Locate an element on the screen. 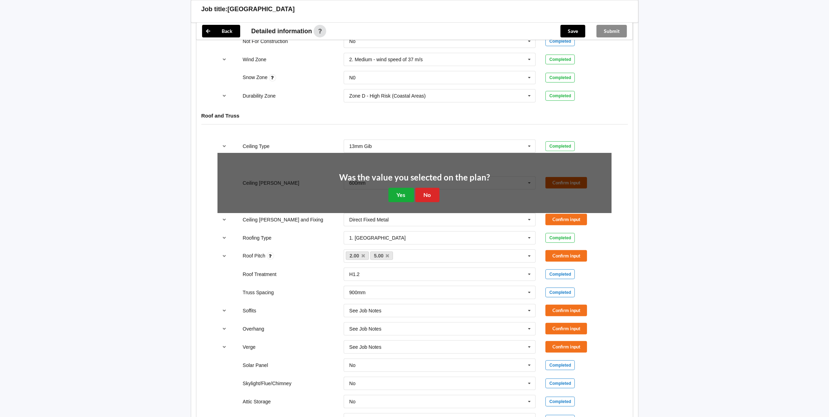 This screenshot has height=417, width=829. label: Soffits is located at coordinates (249, 310).